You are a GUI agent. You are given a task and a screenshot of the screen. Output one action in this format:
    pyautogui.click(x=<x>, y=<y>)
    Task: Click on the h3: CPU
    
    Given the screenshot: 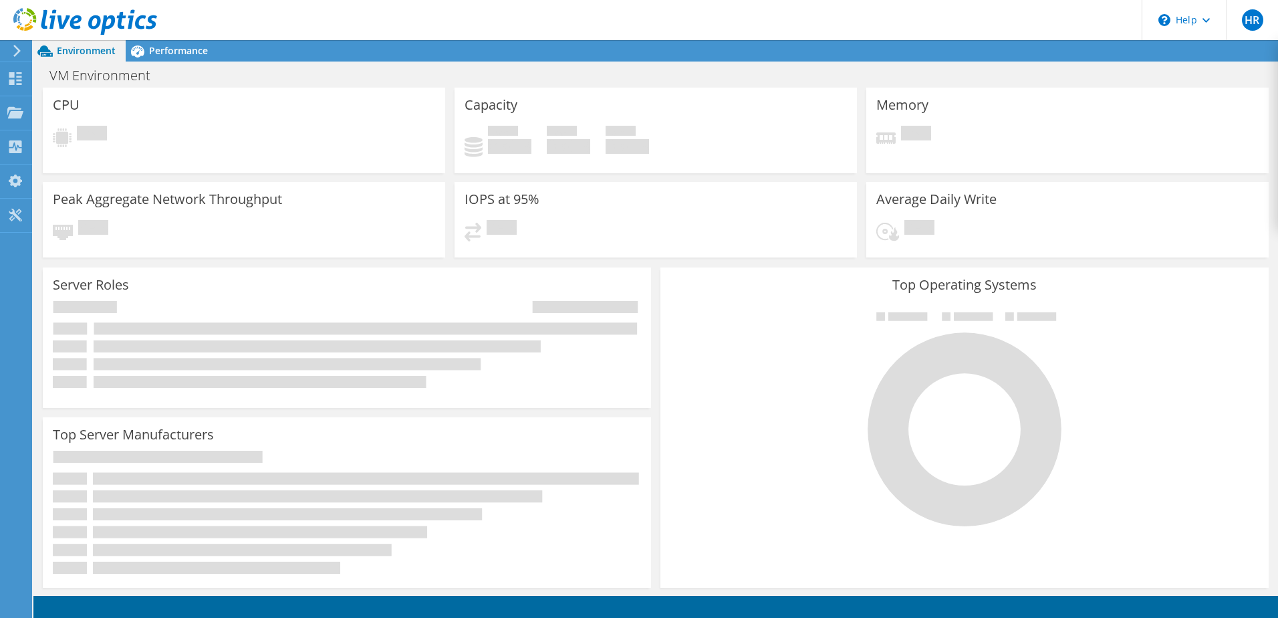 What is the action you would take?
    pyautogui.click(x=66, y=105)
    